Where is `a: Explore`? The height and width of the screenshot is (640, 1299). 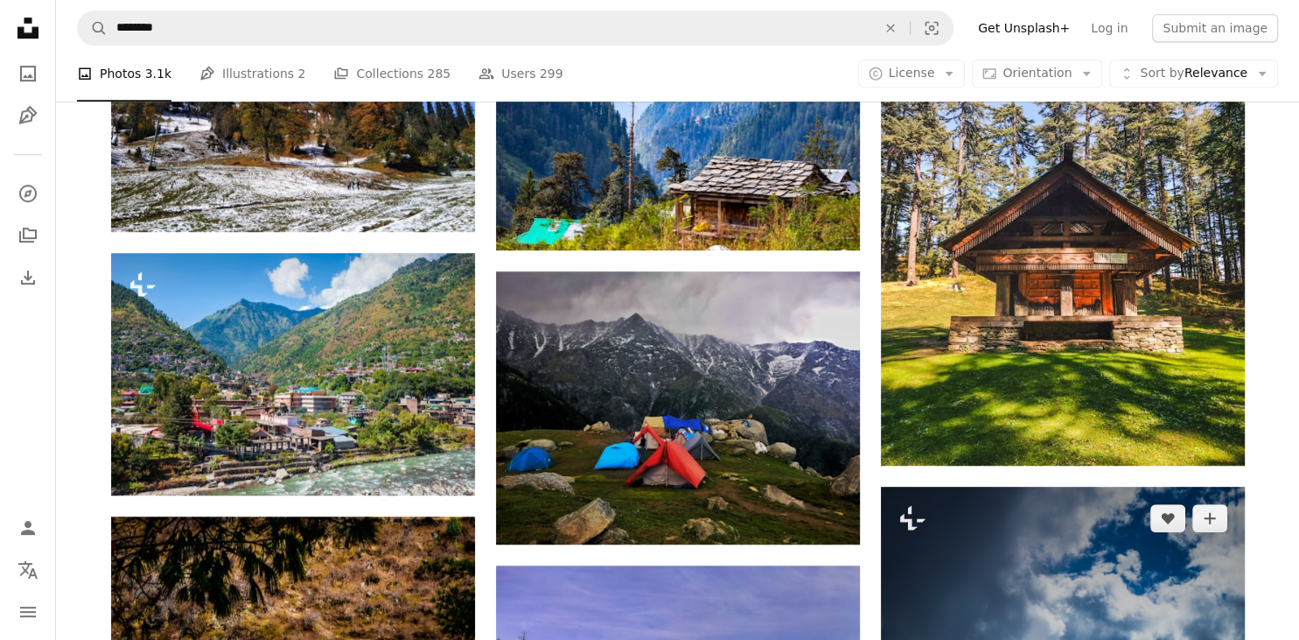
a: Explore is located at coordinates (28, 193).